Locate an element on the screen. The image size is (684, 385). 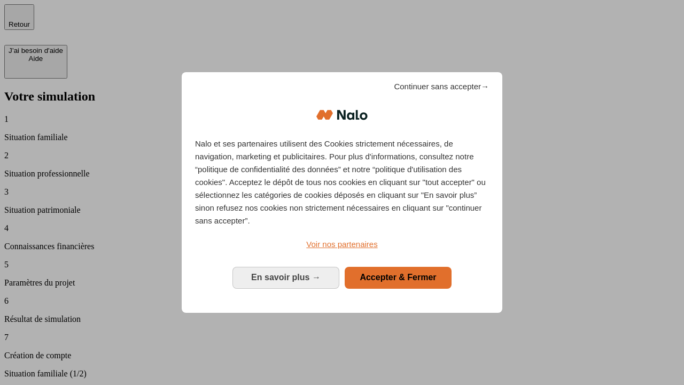
span: Voir nos partenaires is located at coordinates (342, 244).